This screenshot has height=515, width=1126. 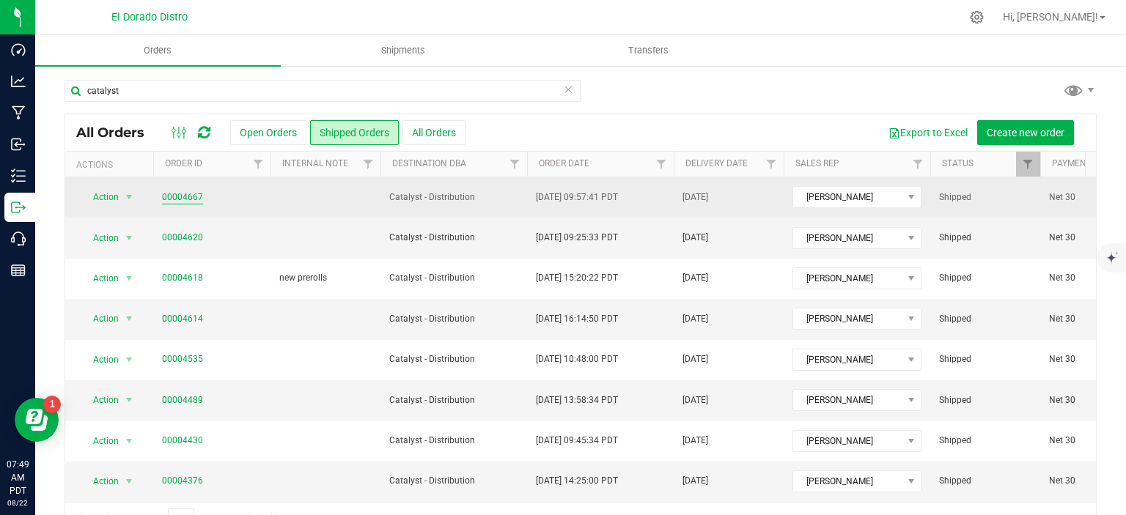 What do you see at coordinates (18, 503) in the screenshot?
I see `p: 08/22` at bounding box center [18, 503].